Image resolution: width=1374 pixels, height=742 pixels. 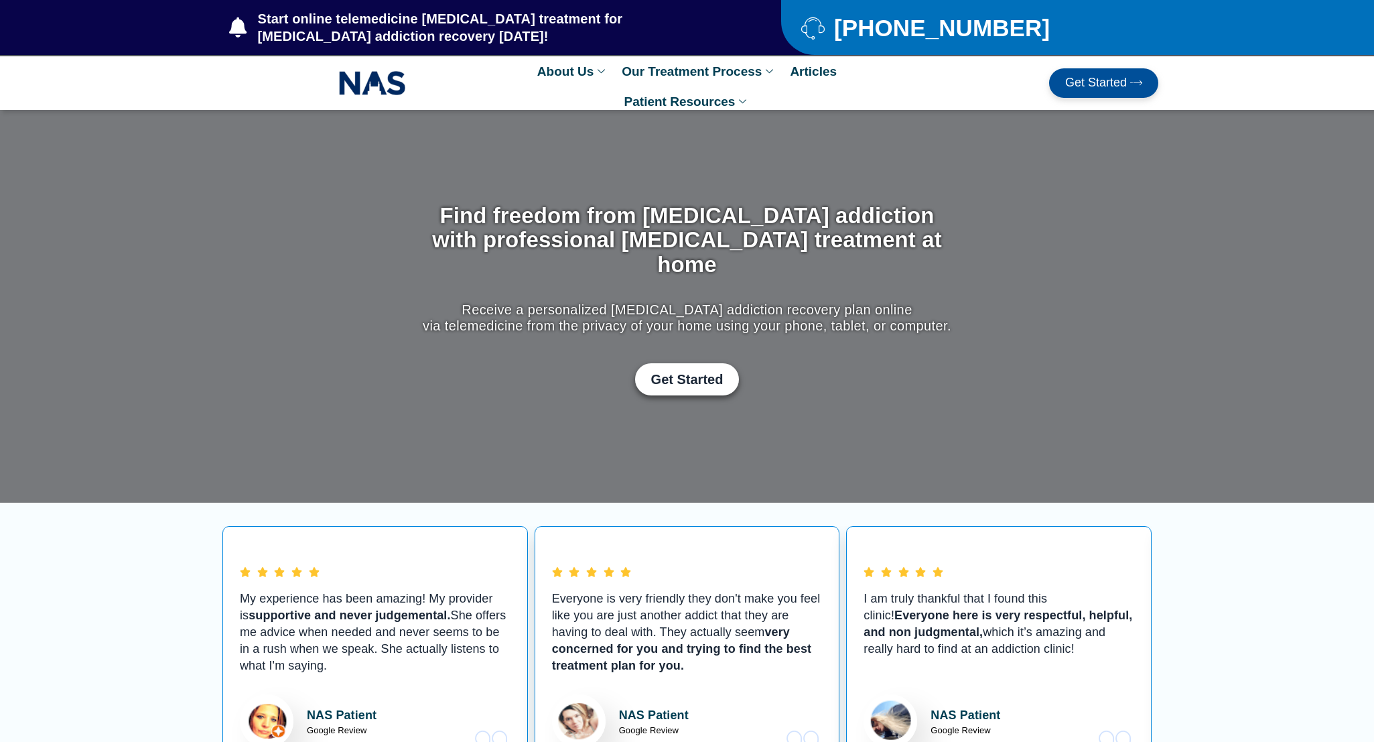 I want to click on b: supportive and never judgemental., so click(x=349, y=615).